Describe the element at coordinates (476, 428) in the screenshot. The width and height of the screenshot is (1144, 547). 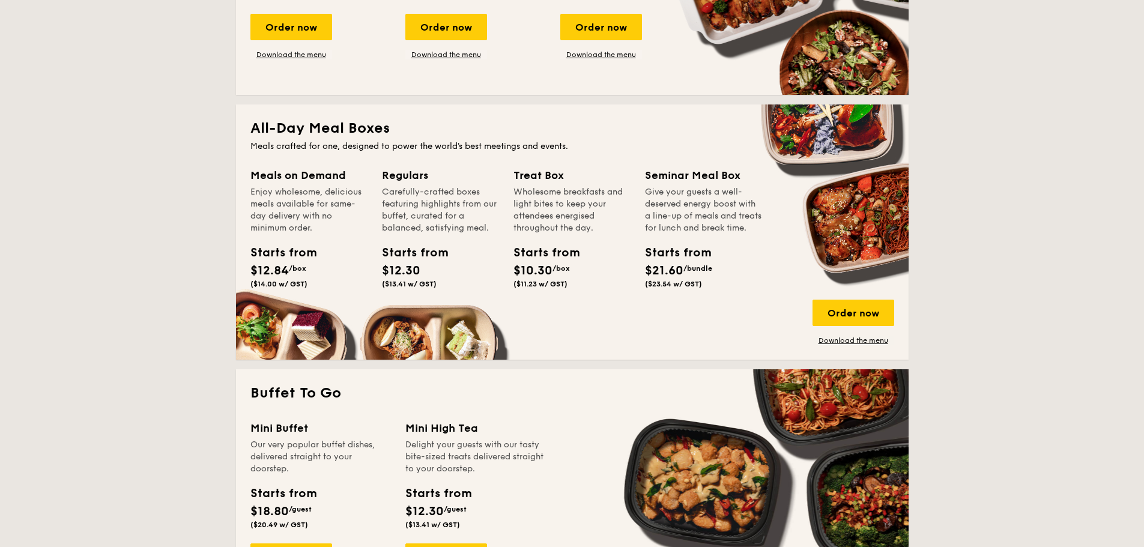
I see `div: Mini High Tea` at that location.